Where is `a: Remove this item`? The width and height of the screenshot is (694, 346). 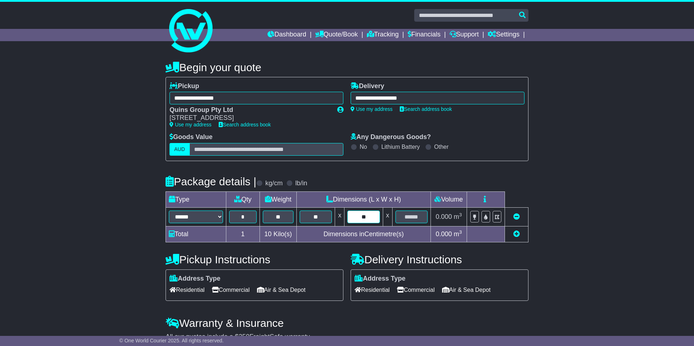
a: Remove this item is located at coordinates (516, 217).